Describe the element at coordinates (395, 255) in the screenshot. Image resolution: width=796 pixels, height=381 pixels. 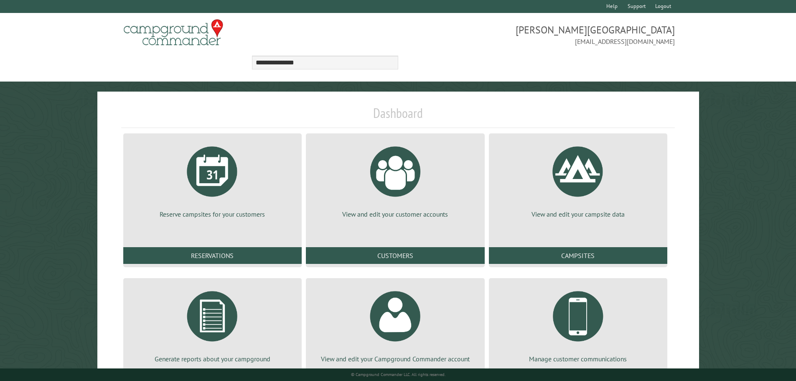
I see `a: Customers` at that location.